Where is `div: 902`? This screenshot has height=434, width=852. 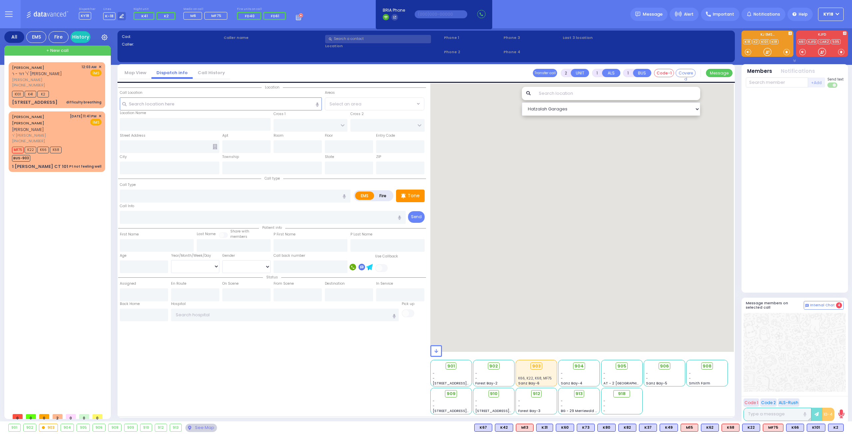 div: 902 is located at coordinates (30, 428).